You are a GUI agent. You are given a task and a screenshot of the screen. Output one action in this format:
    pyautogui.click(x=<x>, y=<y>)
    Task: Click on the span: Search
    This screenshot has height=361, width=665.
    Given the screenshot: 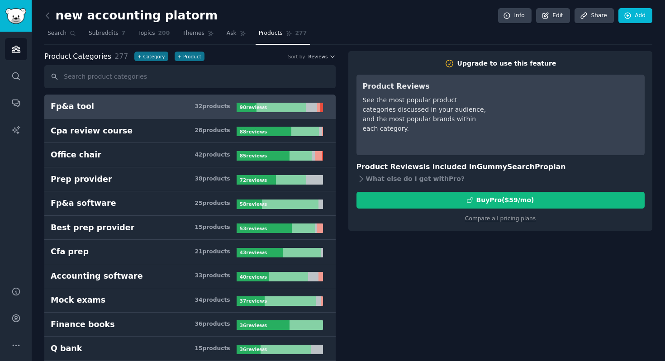 What is the action you would take?
    pyautogui.click(x=57, y=33)
    